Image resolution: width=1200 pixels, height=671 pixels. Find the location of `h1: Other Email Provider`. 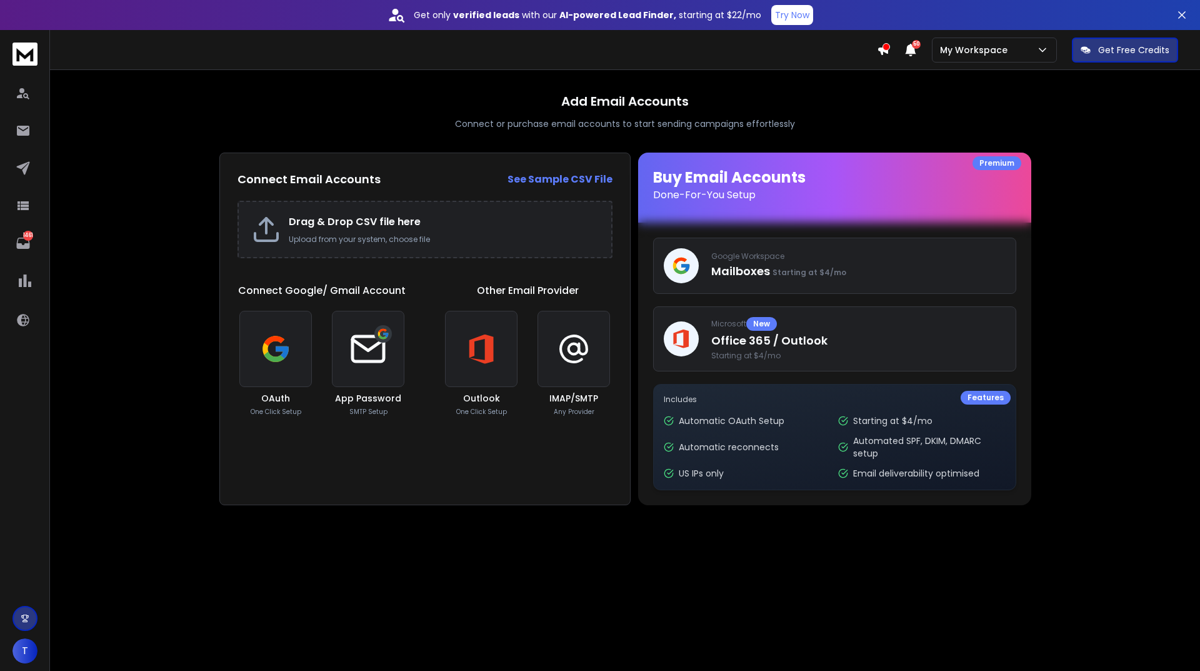

h1: Other Email Provider is located at coordinates (528, 291).